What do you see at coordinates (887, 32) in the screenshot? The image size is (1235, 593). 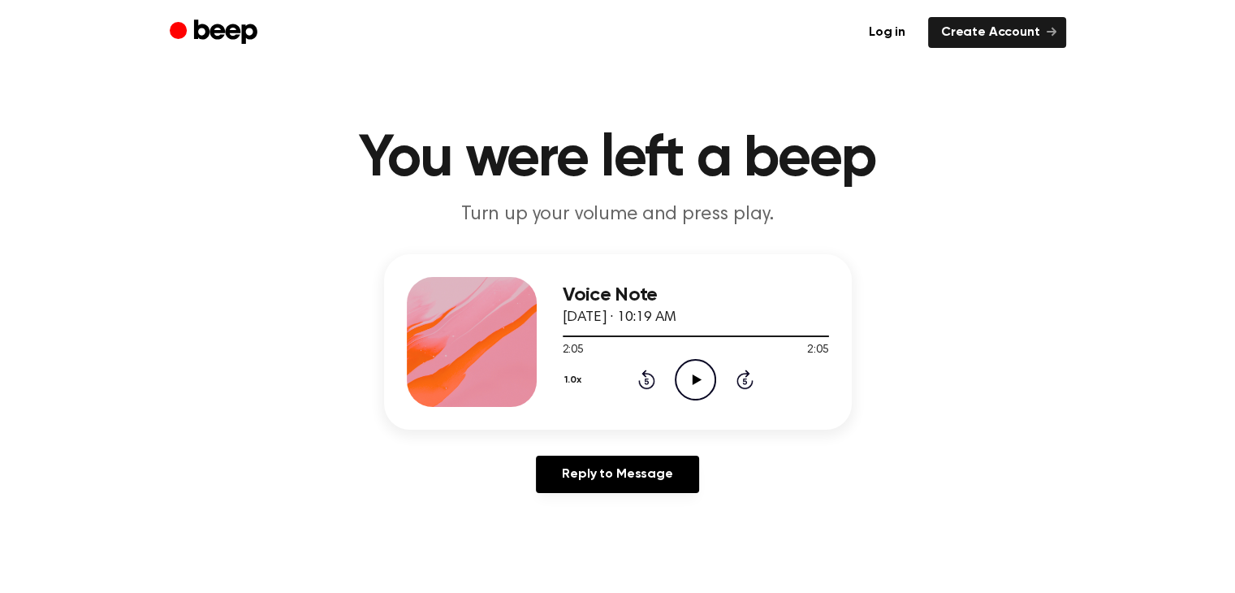 I see `a: Log in` at bounding box center [887, 32].